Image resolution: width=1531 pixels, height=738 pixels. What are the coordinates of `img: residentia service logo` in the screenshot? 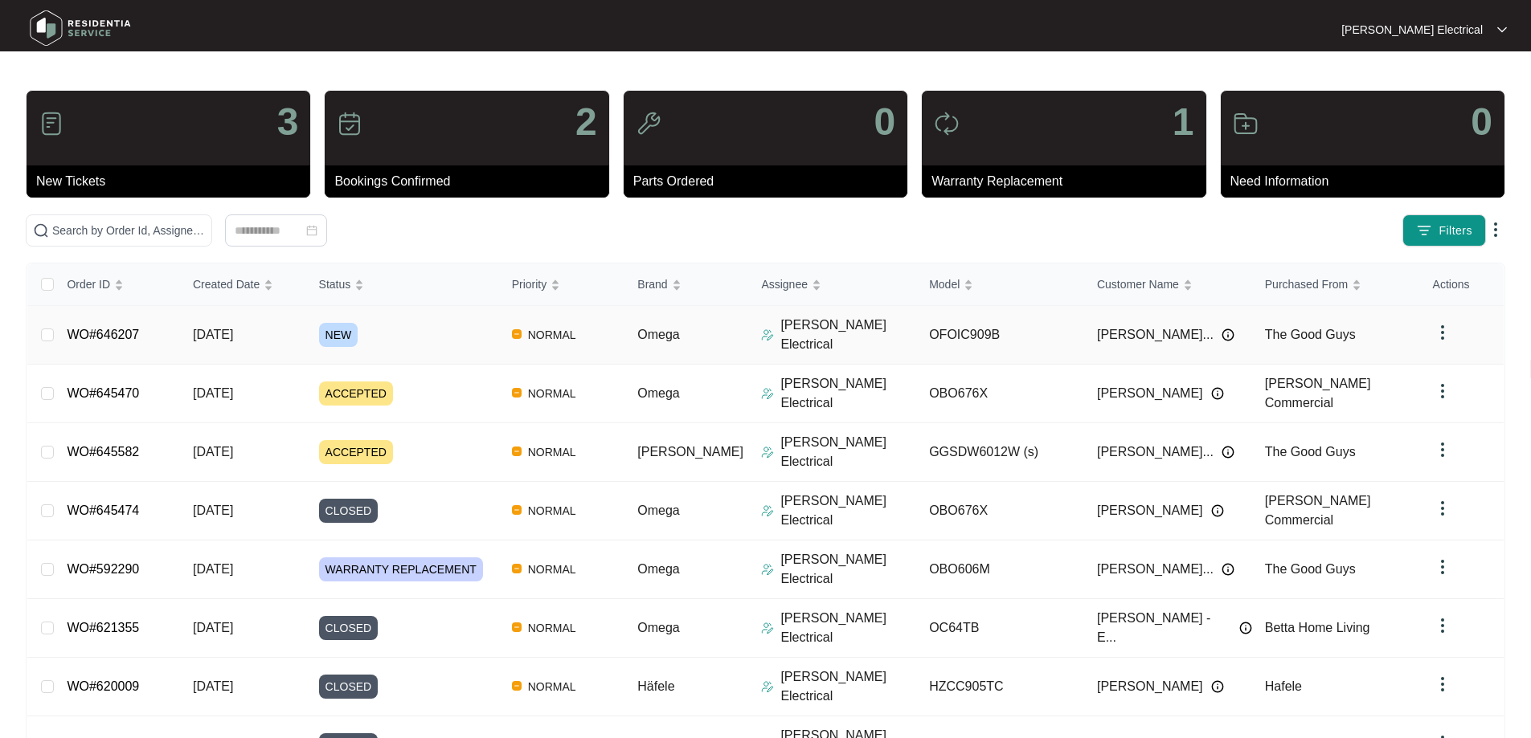 It's located at (80, 28).